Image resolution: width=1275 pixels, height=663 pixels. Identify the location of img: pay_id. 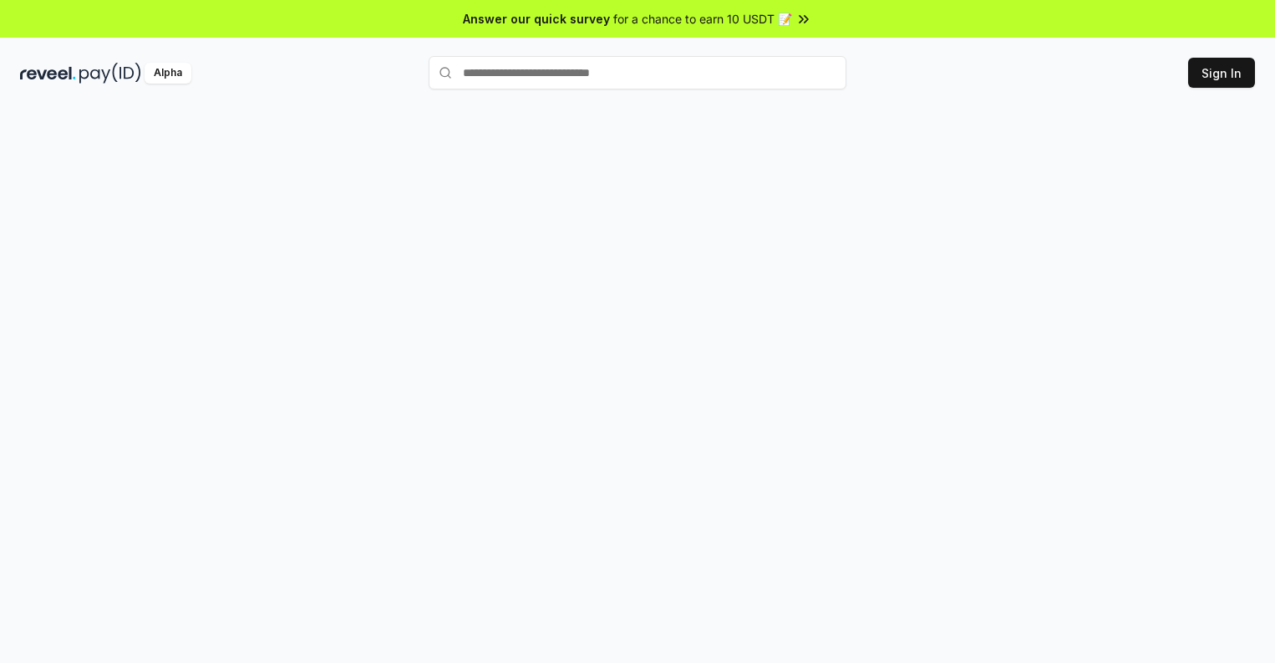
(110, 73).